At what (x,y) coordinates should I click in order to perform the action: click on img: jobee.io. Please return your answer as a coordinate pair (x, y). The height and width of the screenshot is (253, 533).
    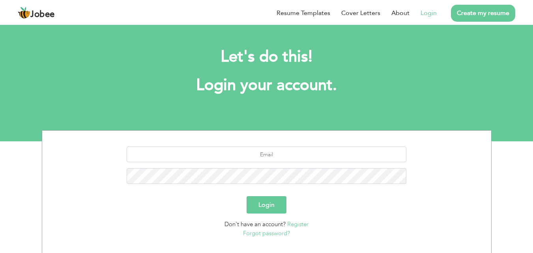
    Looking at the image, I should click on (24, 13).